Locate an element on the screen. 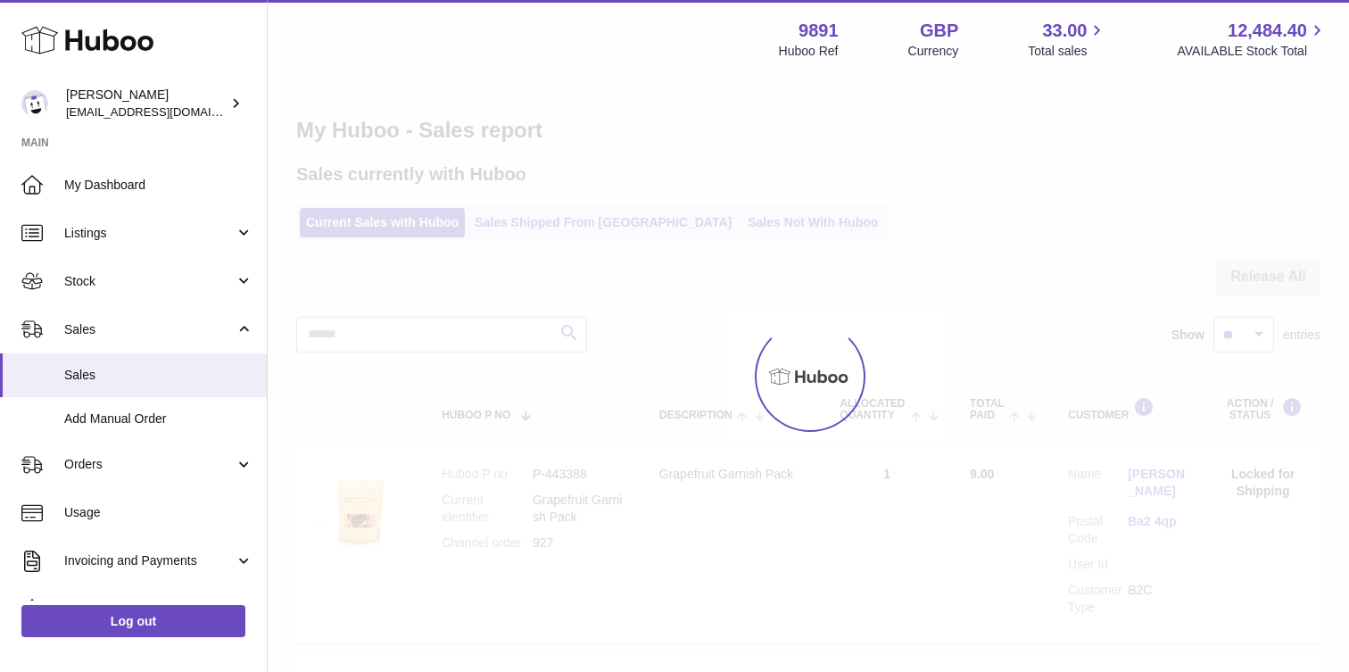  a: 33.00 Total sales is located at coordinates (1067, 39).